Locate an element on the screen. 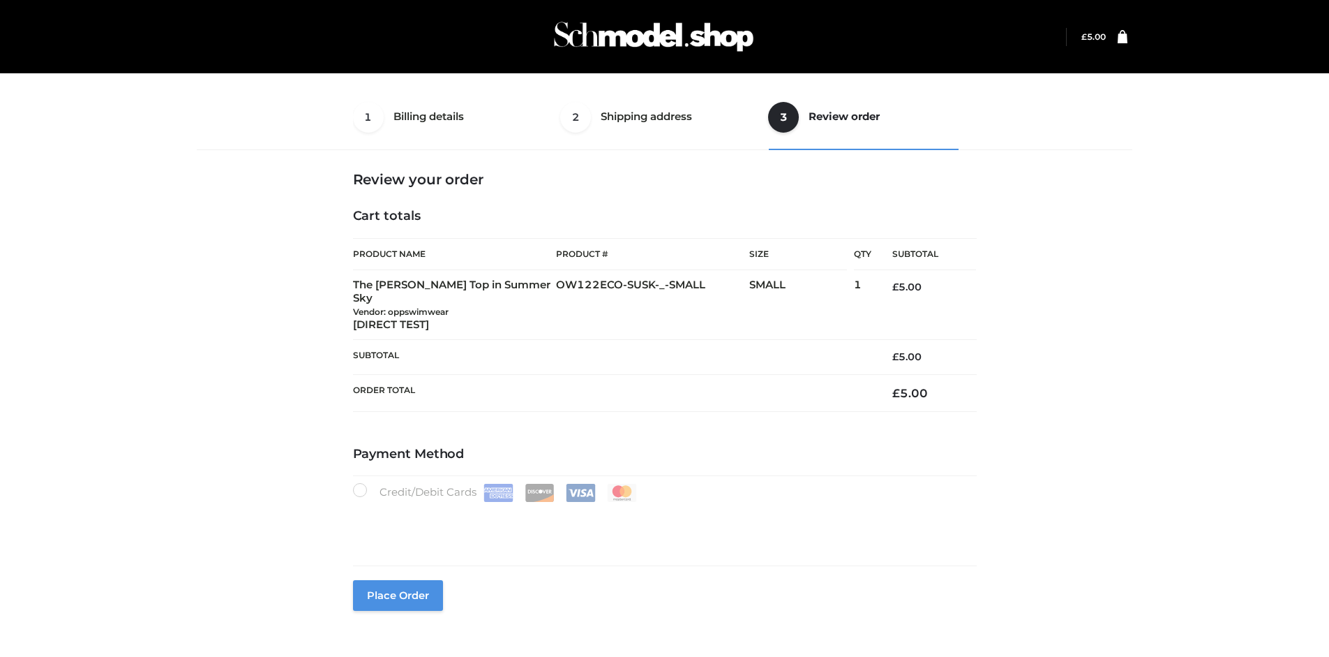  h4: Cart totals is located at coordinates (665, 216).